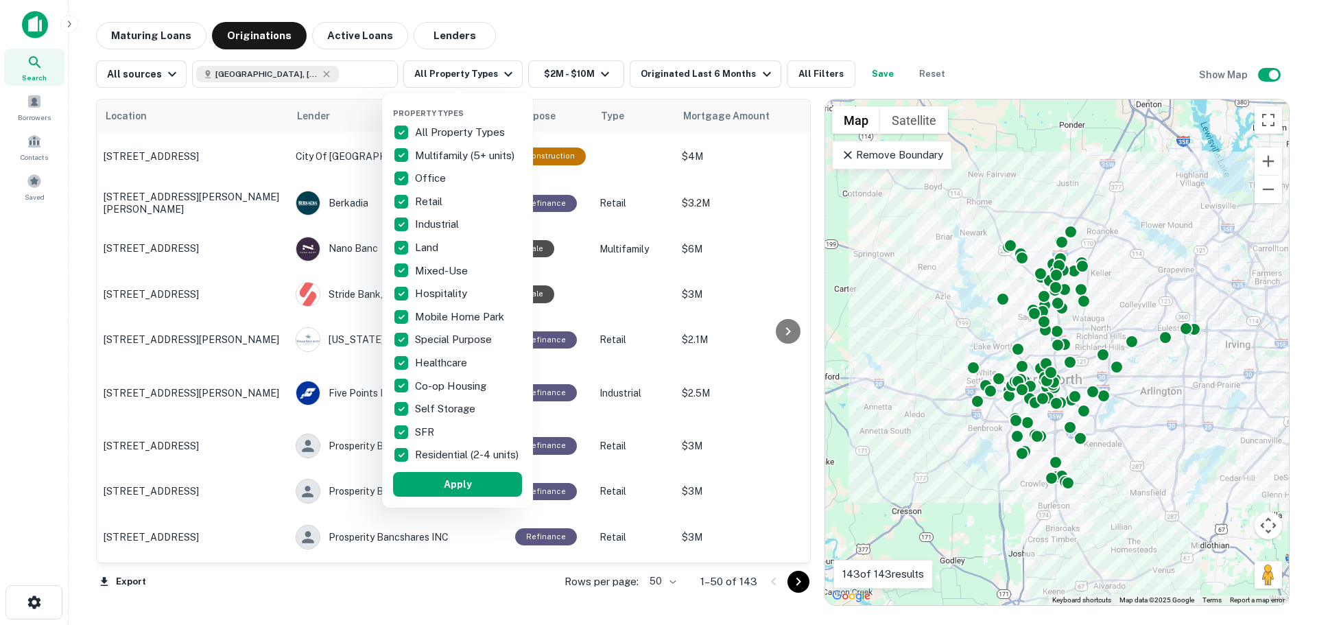  I want to click on p: Land, so click(428, 248).